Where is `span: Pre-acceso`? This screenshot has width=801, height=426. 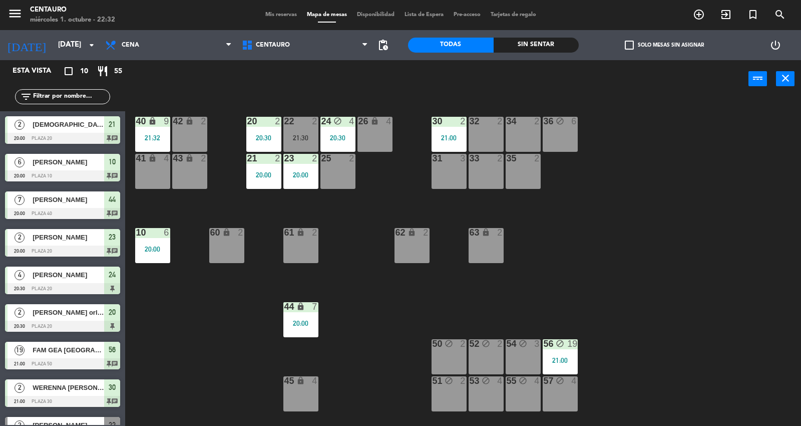 span: Pre-acceso is located at coordinates (467, 15).